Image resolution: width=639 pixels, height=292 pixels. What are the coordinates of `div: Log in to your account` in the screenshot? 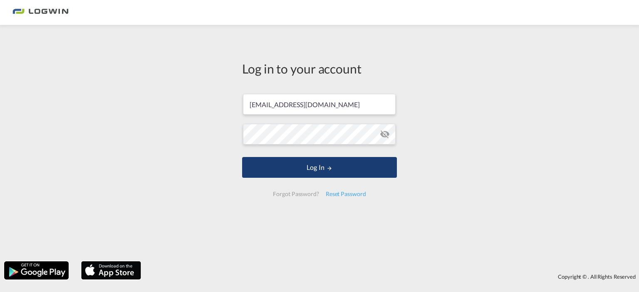 It's located at (319, 69).